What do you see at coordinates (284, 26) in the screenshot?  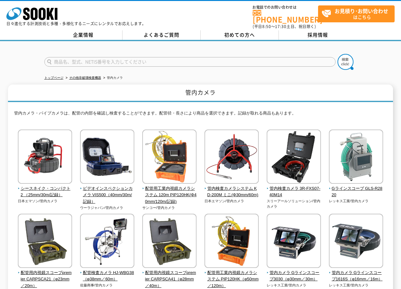 I see `span: (平日 ～ 土日、祝日除く)` at bounding box center [284, 26].